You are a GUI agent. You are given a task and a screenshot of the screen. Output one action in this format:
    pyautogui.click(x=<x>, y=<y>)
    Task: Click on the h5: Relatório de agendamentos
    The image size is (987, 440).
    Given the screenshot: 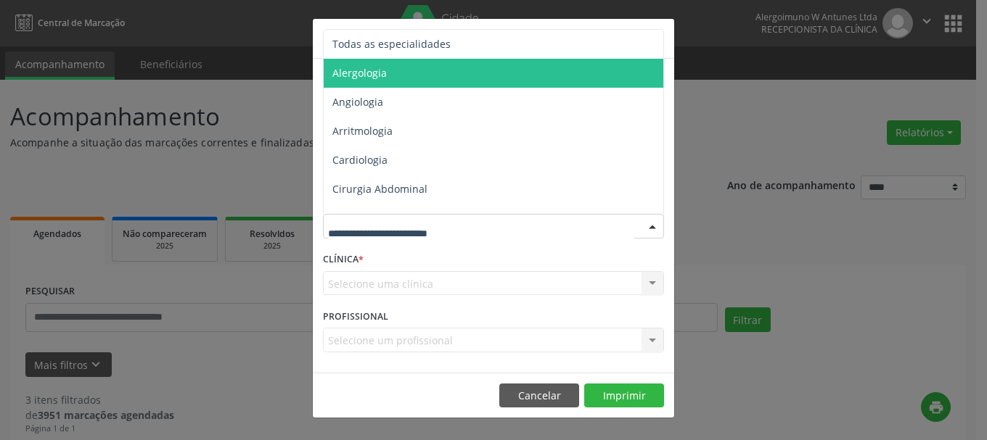 What is the action you would take?
    pyautogui.click(x=406, y=38)
    